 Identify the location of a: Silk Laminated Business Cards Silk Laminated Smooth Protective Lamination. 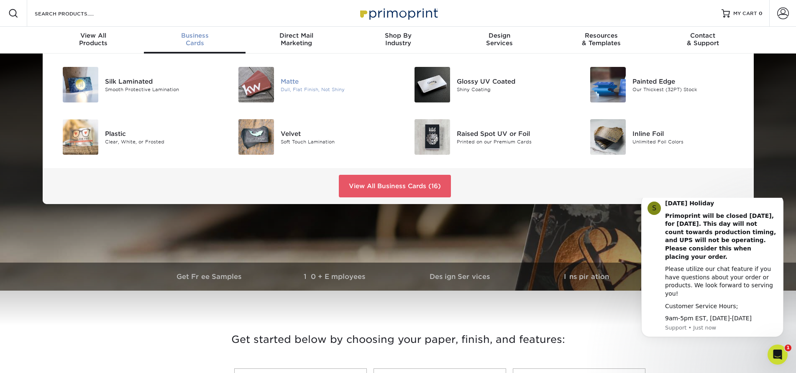
(134, 84).